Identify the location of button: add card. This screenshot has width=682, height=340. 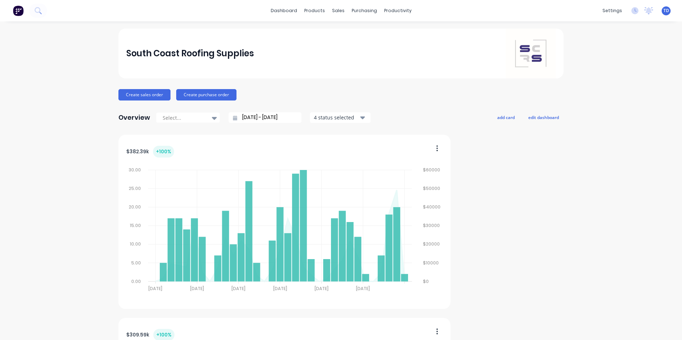
(506, 117).